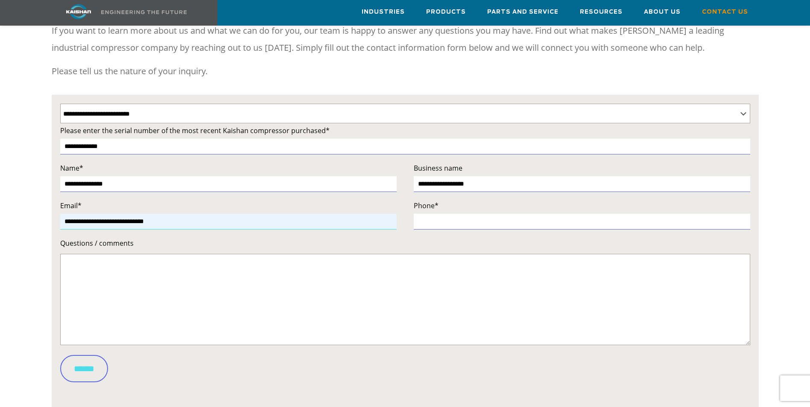 The width and height of the screenshot is (810, 407). Describe the element at coordinates (405, 71) in the screenshot. I see `p: Please tell us the nature of your inquiry.` at that location.